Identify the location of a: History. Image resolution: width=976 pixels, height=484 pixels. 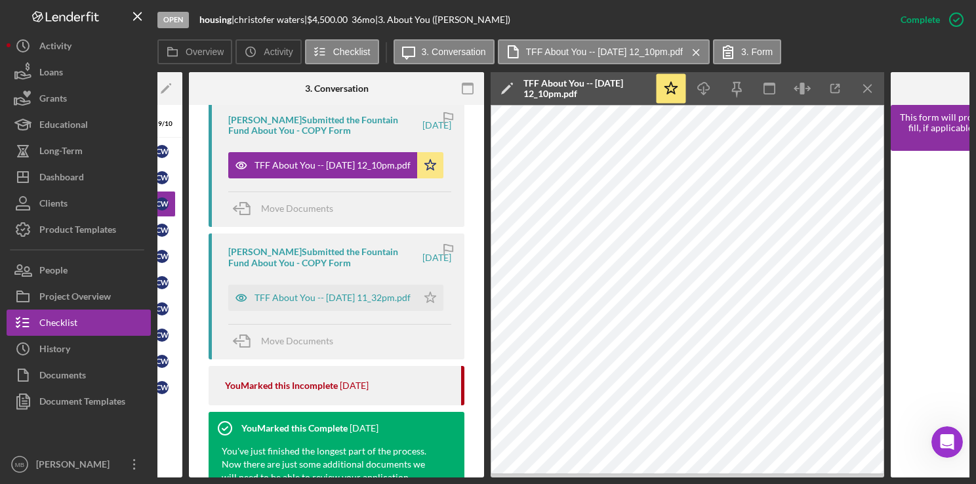
(79, 349).